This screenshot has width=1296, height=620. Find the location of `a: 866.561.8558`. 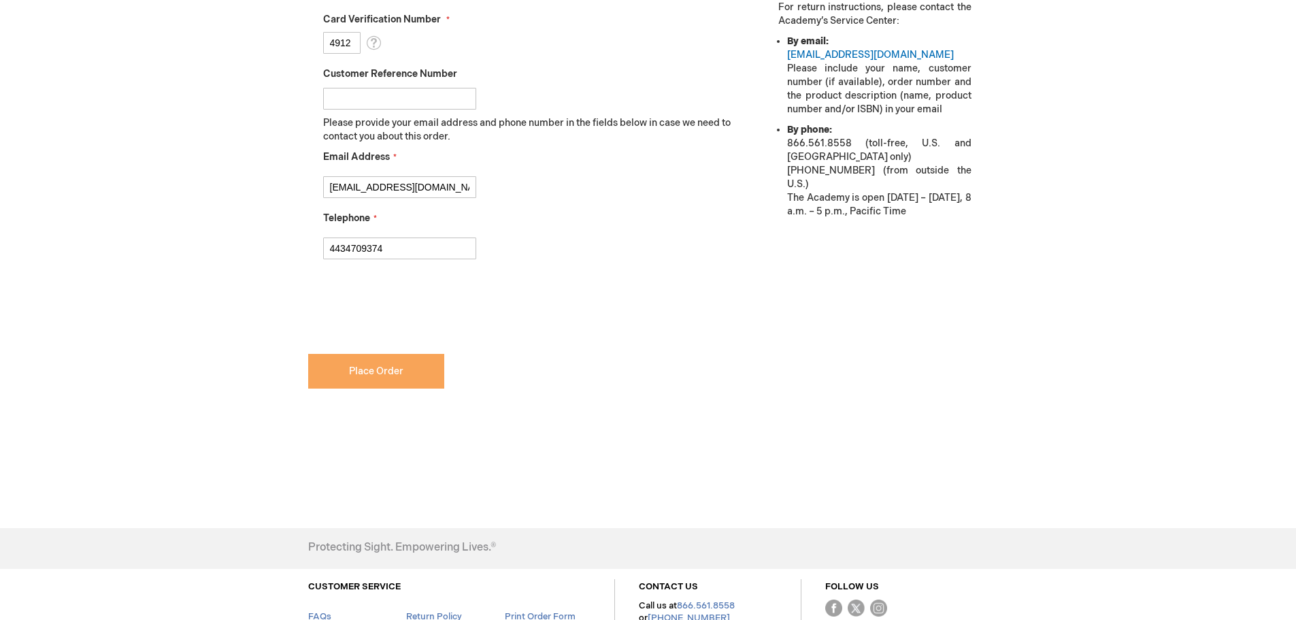

a: 866.561.8558 is located at coordinates (705, 605).